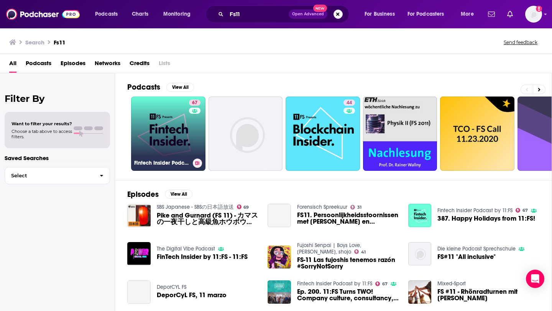 The image size is (552, 311). What do you see at coordinates (177, 14) in the screenshot?
I see `span: Monitoring` at bounding box center [177, 14].